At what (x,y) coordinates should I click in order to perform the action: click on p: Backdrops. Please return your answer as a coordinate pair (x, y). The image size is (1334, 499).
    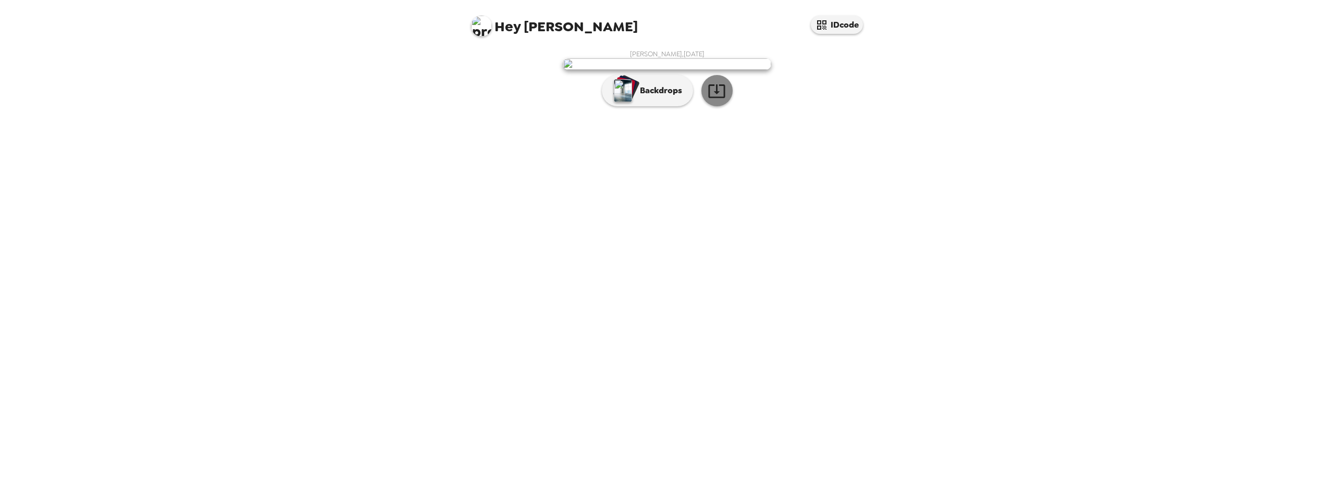
    Looking at the image, I should click on (658, 91).